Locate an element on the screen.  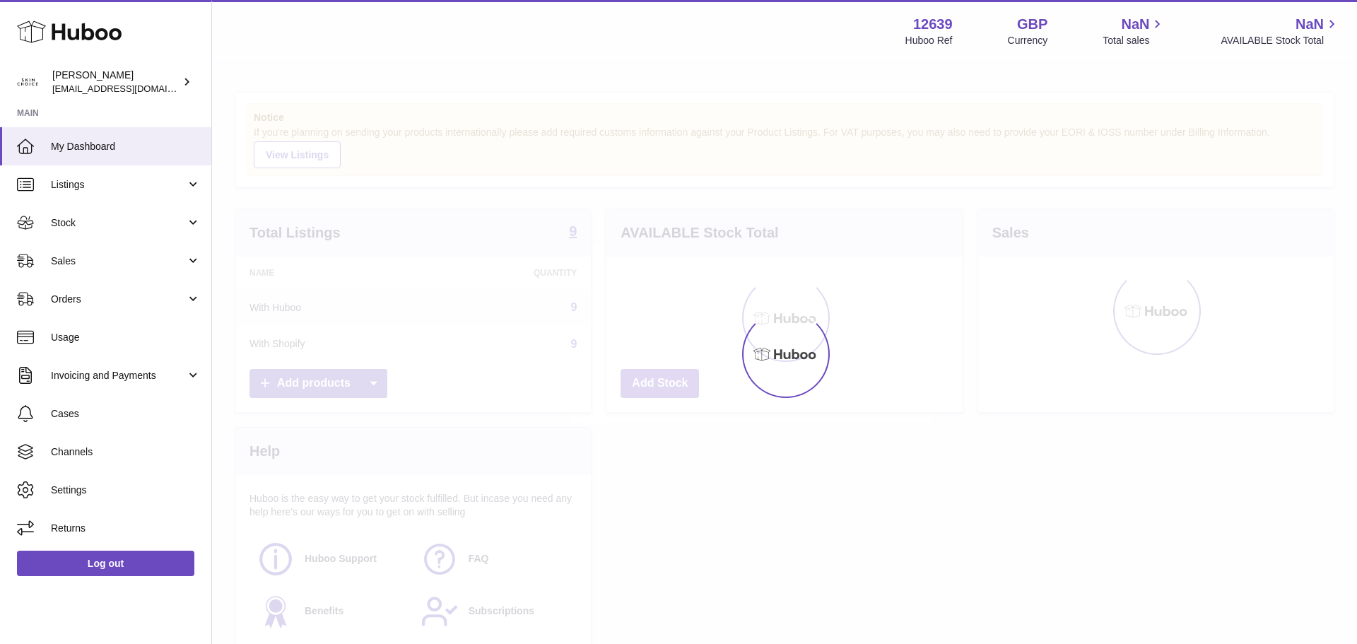
span: Channels is located at coordinates (126, 452).